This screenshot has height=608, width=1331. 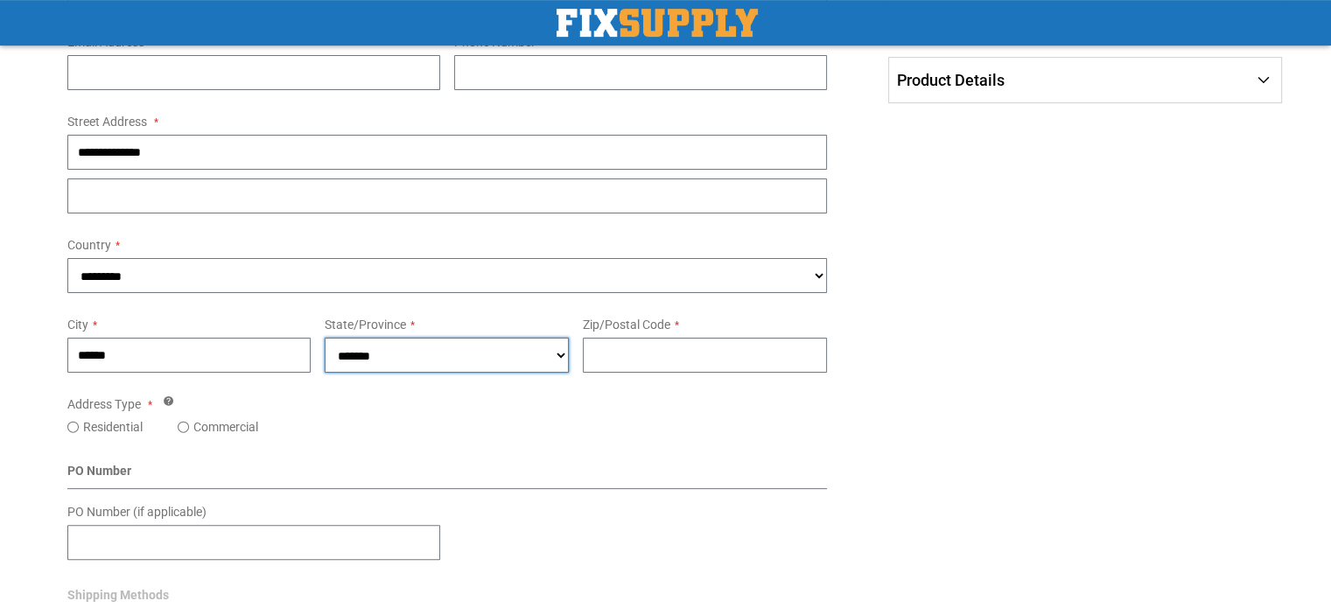 What do you see at coordinates (365, 325) in the screenshot?
I see `span: State/Province` at bounding box center [365, 325].